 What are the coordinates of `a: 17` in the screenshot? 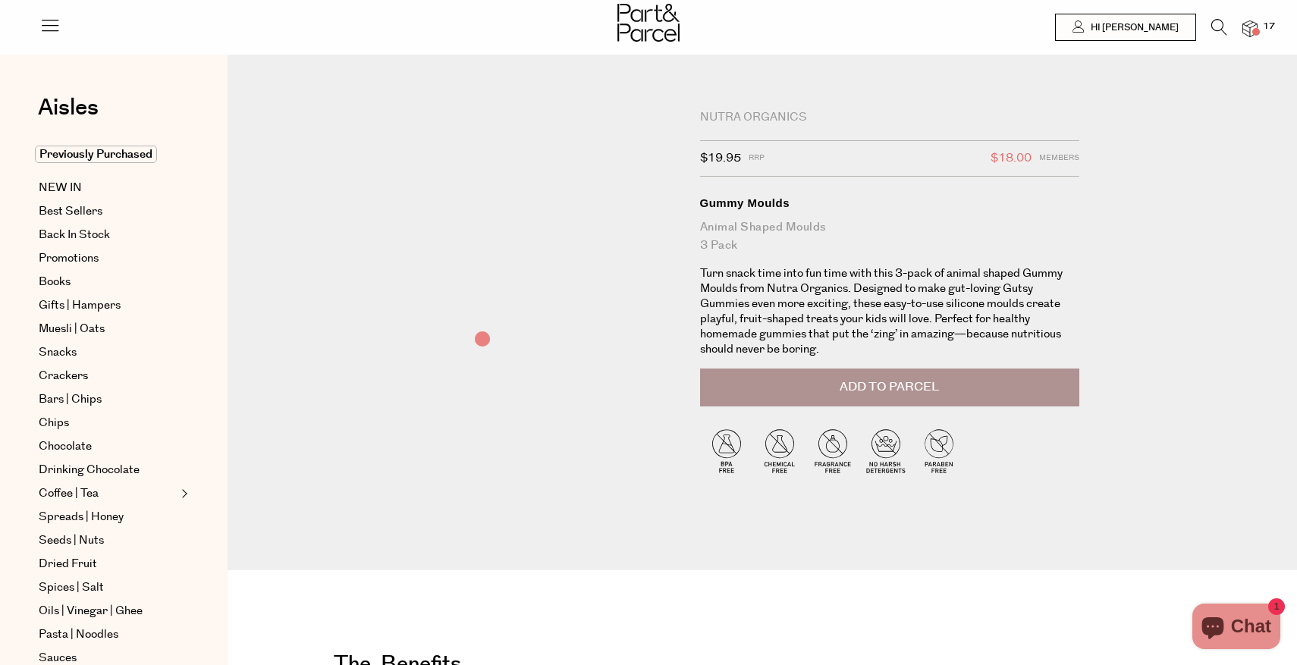 It's located at (1250, 28).